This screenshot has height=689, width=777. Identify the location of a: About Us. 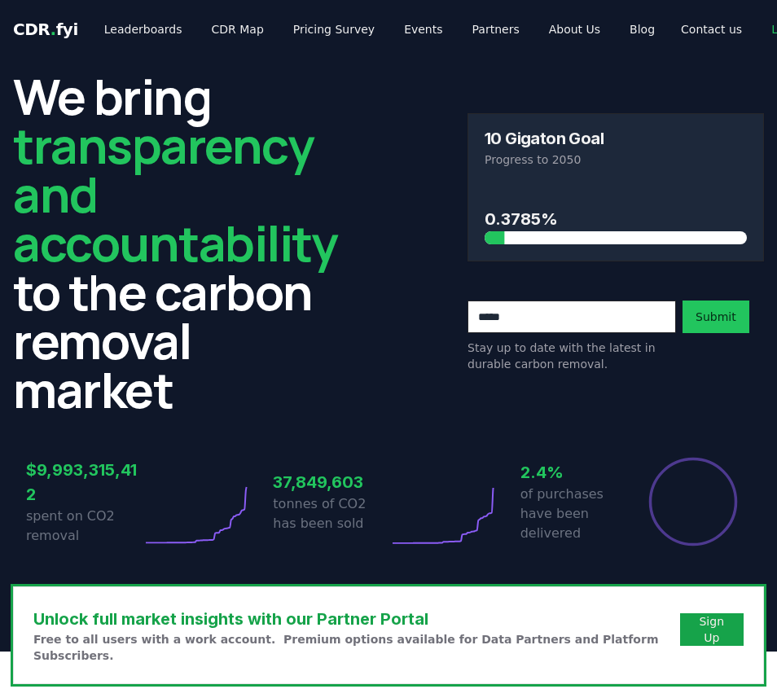
(574, 29).